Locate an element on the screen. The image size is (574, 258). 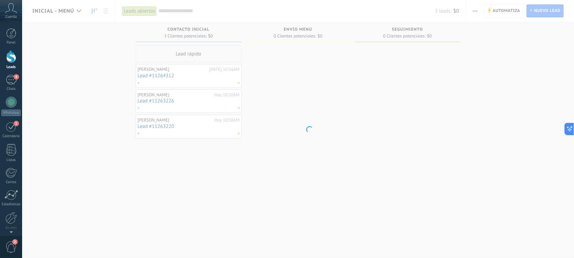
div: Correo is located at coordinates (11, 182).